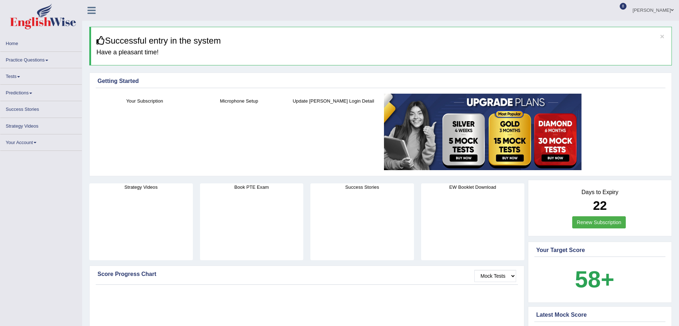 Image resolution: width=679 pixels, height=326 pixels. What do you see at coordinates (41, 59) in the screenshot?
I see `a: Practice Questions` at bounding box center [41, 59].